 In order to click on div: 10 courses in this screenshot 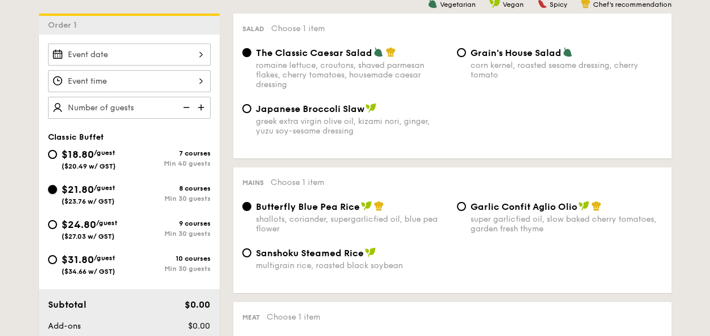, I will do `click(170, 258)`.